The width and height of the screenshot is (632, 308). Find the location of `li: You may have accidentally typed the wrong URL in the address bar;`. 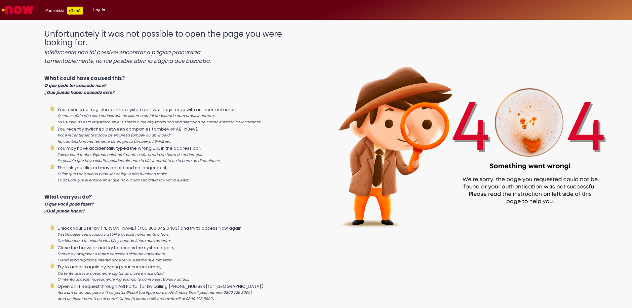

li: You may have accidentally typed the wrong URL in the address bar; is located at coordinates (183, 154).